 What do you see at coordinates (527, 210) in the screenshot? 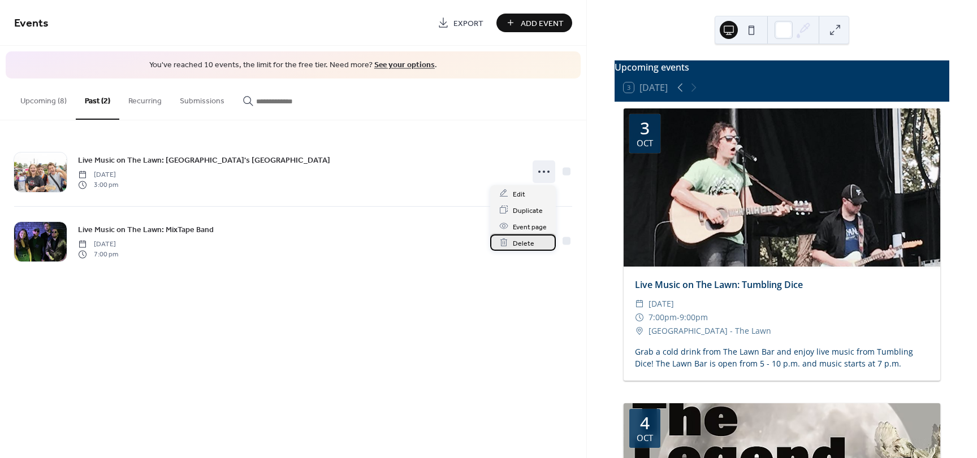
I see `span: Duplicate` at bounding box center [527, 210].